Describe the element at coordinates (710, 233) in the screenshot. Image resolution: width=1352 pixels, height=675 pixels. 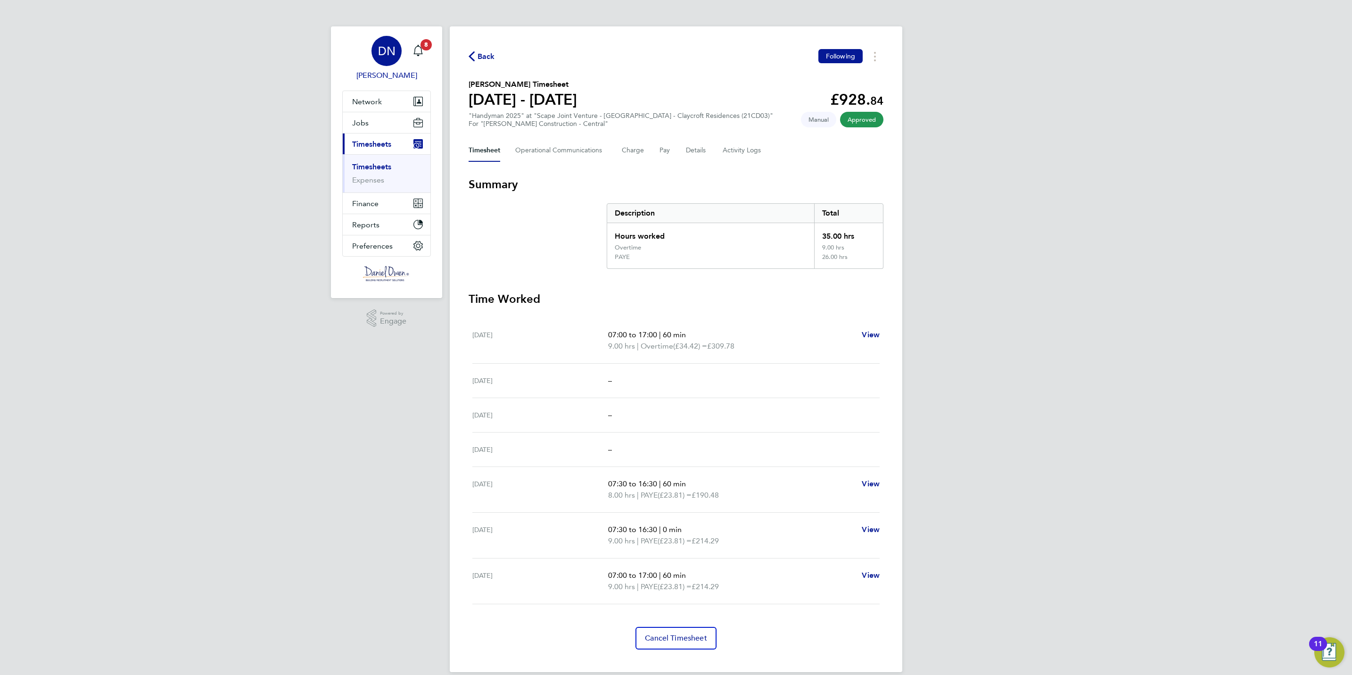
I see `div: Hours worked` at that location.